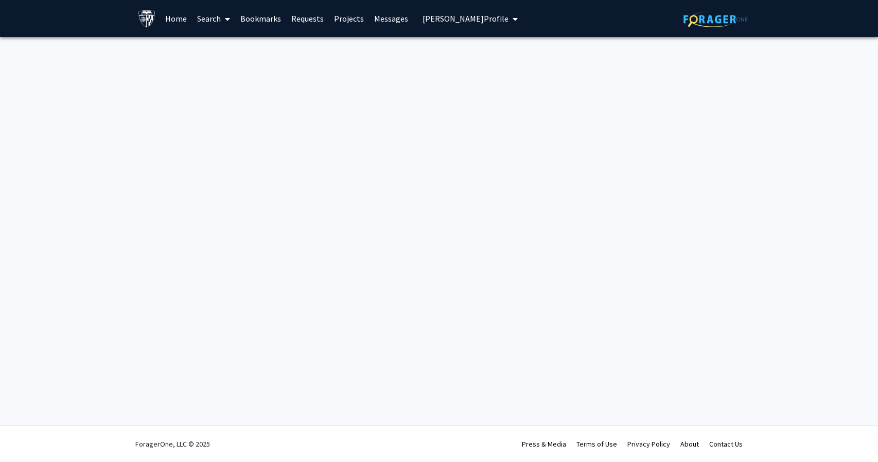  What do you see at coordinates (391, 19) in the screenshot?
I see `a: Messages` at bounding box center [391, 19].